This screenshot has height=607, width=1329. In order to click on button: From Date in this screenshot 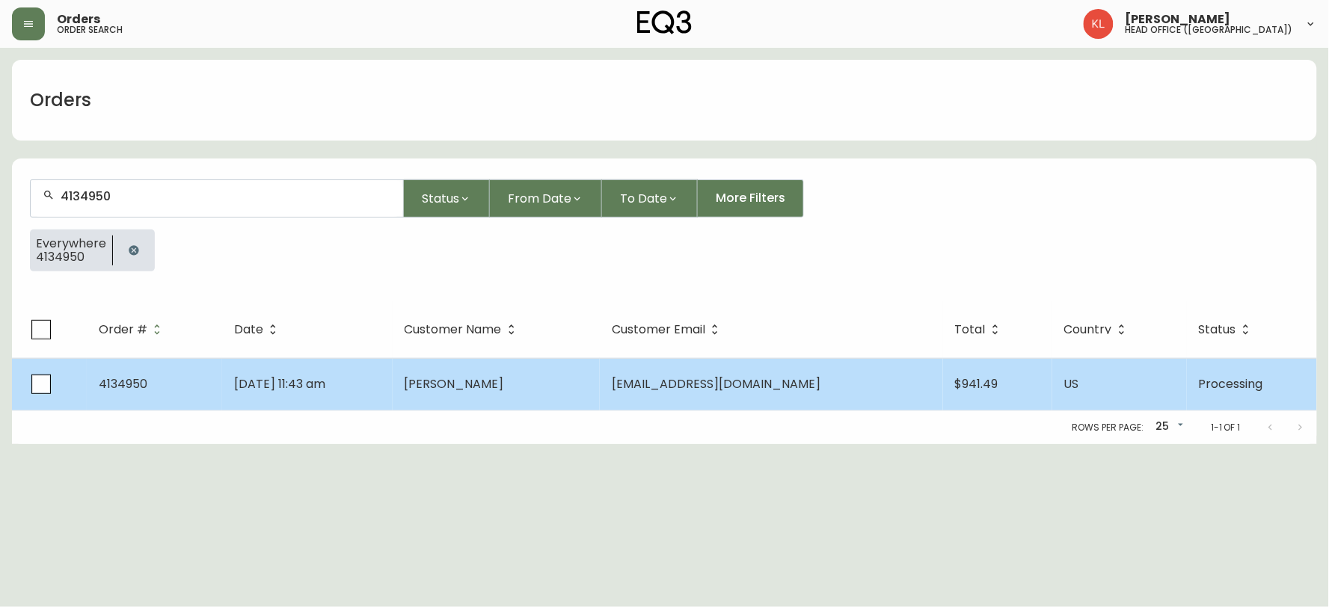, I will do `click(546, 198)`.